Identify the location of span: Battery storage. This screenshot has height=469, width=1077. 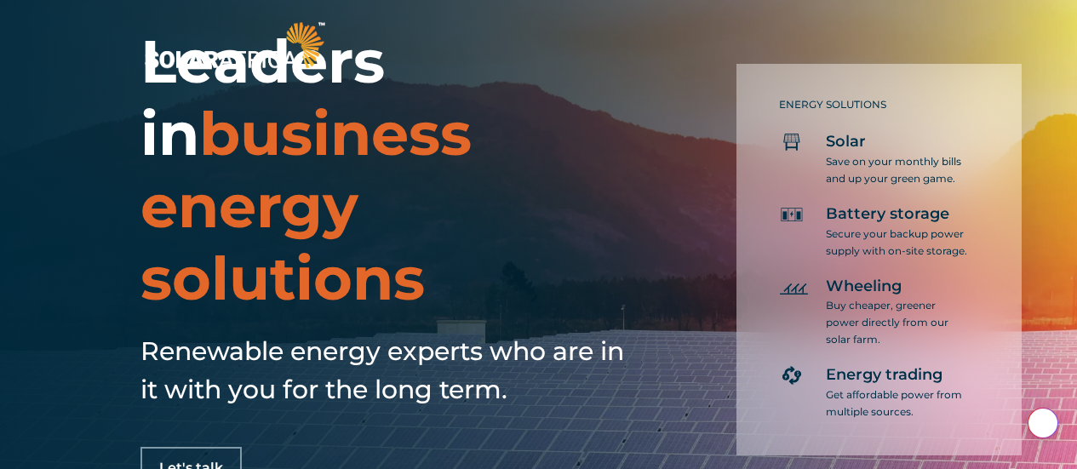
(888, 215).